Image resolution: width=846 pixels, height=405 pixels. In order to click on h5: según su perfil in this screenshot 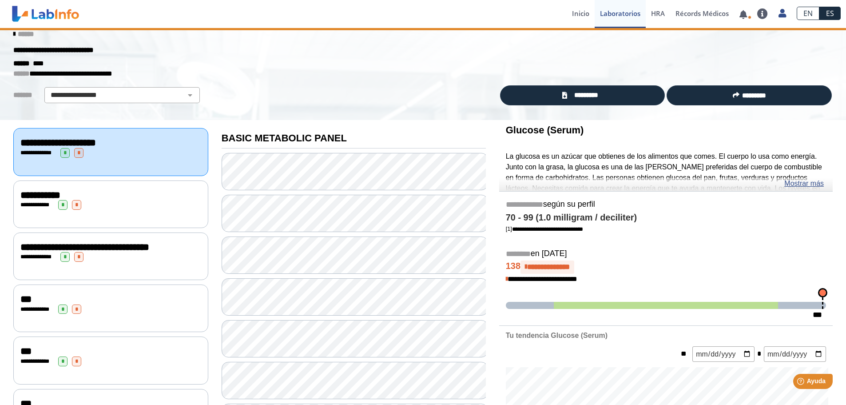, I will do `click(666, 204)`.